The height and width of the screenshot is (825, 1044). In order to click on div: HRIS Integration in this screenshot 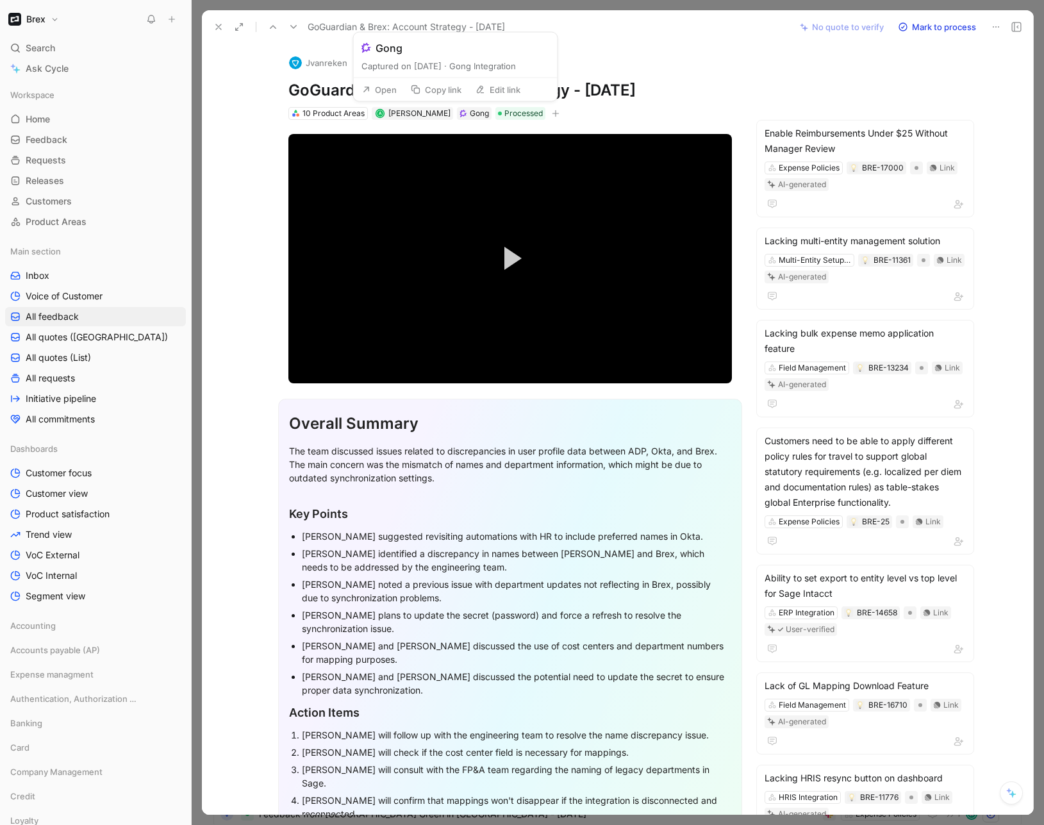, I will do `click(808, 797)`.